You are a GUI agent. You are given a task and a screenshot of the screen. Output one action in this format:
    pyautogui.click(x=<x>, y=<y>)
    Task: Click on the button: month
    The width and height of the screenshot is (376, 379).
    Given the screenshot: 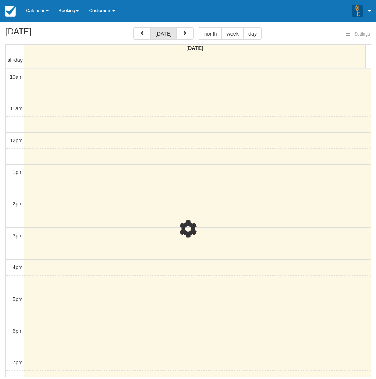 What is the action you would take?
    pyautogui.click(x=210, y=33)
    